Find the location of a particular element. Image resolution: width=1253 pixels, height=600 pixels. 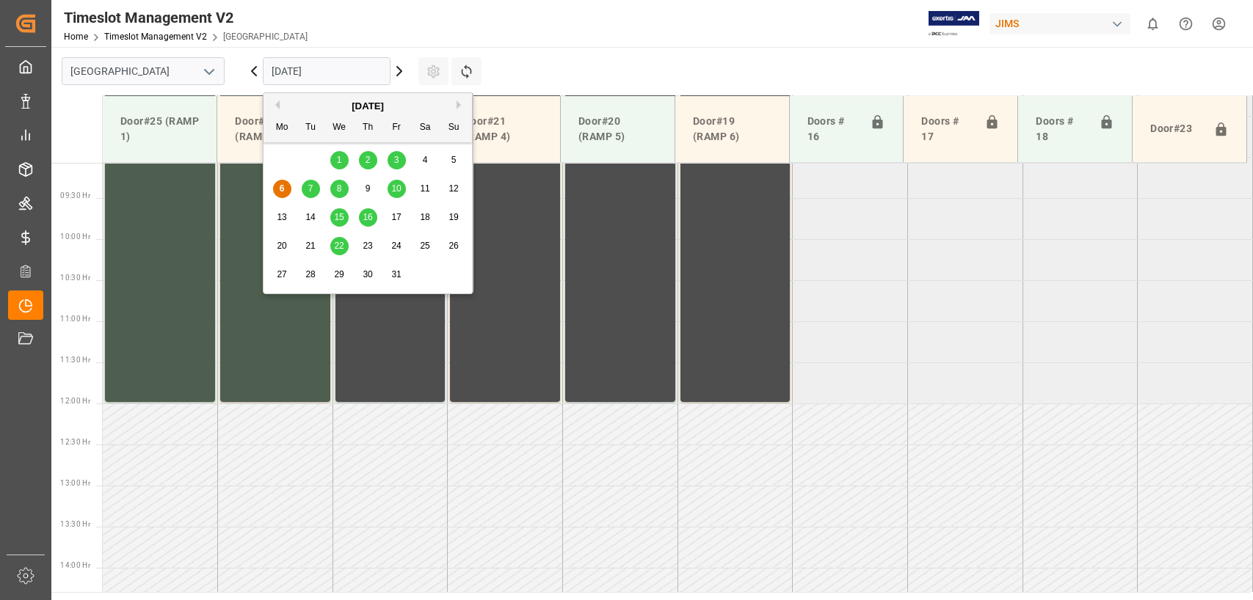

span: 7 is located at coordinates (310, 189).